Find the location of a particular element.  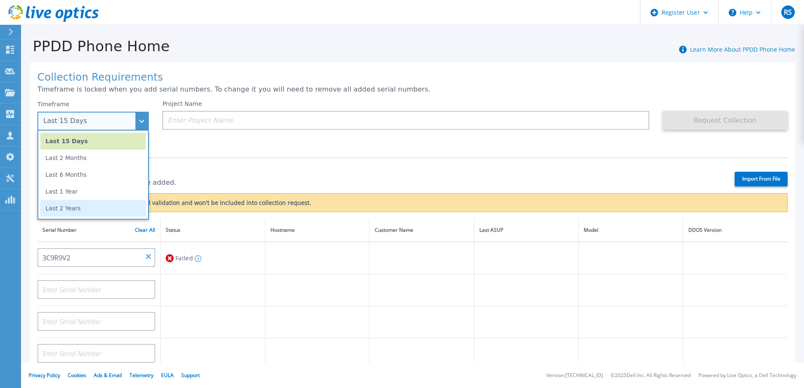

a: Support is located at coordinates (190, 375).